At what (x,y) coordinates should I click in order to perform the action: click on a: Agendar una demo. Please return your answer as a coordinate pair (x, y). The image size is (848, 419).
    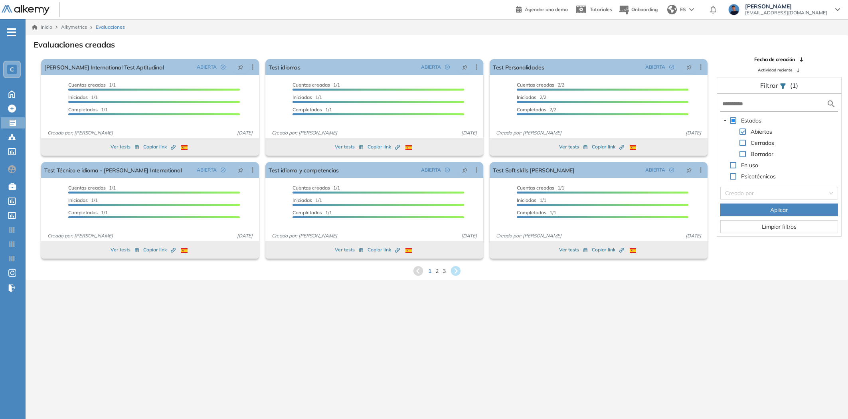
    Looking at the image, I should click on (542, 9).